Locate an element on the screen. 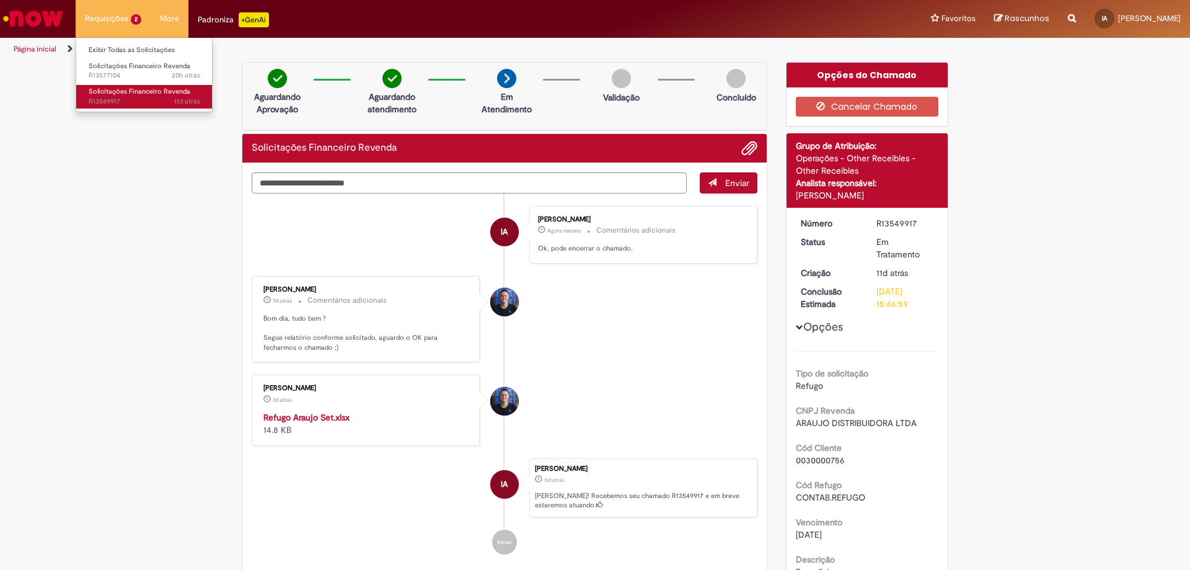 This screenshot has width=1190, height=570. ul: Requisições is located at coordinates (144, 74).